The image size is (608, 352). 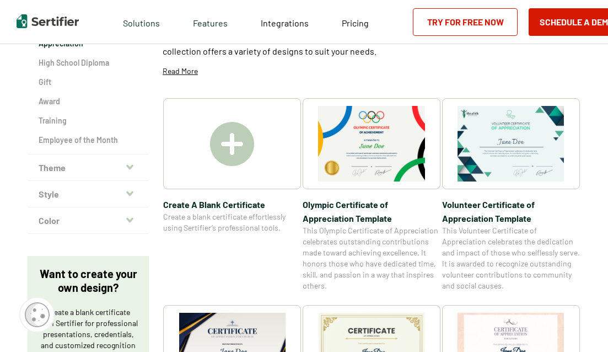 What do you see at coordinates (88, 194) in the screenshot?
I see `button: Style` at bounding box center [88, 194].